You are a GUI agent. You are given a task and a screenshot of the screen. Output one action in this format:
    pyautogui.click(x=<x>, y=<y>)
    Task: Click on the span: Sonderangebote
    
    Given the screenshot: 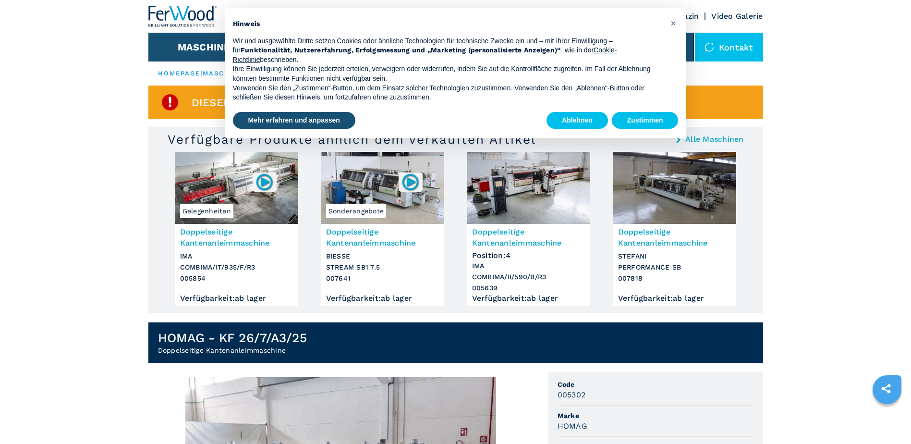 What is the action you would take?
    pyautogui.click(x=356, y=211)
    